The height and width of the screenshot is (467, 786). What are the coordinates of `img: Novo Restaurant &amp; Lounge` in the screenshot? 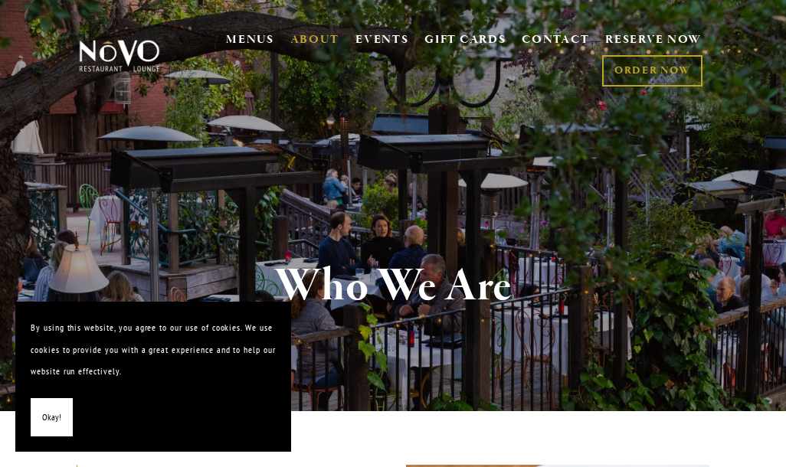 It's located at (119, 56).